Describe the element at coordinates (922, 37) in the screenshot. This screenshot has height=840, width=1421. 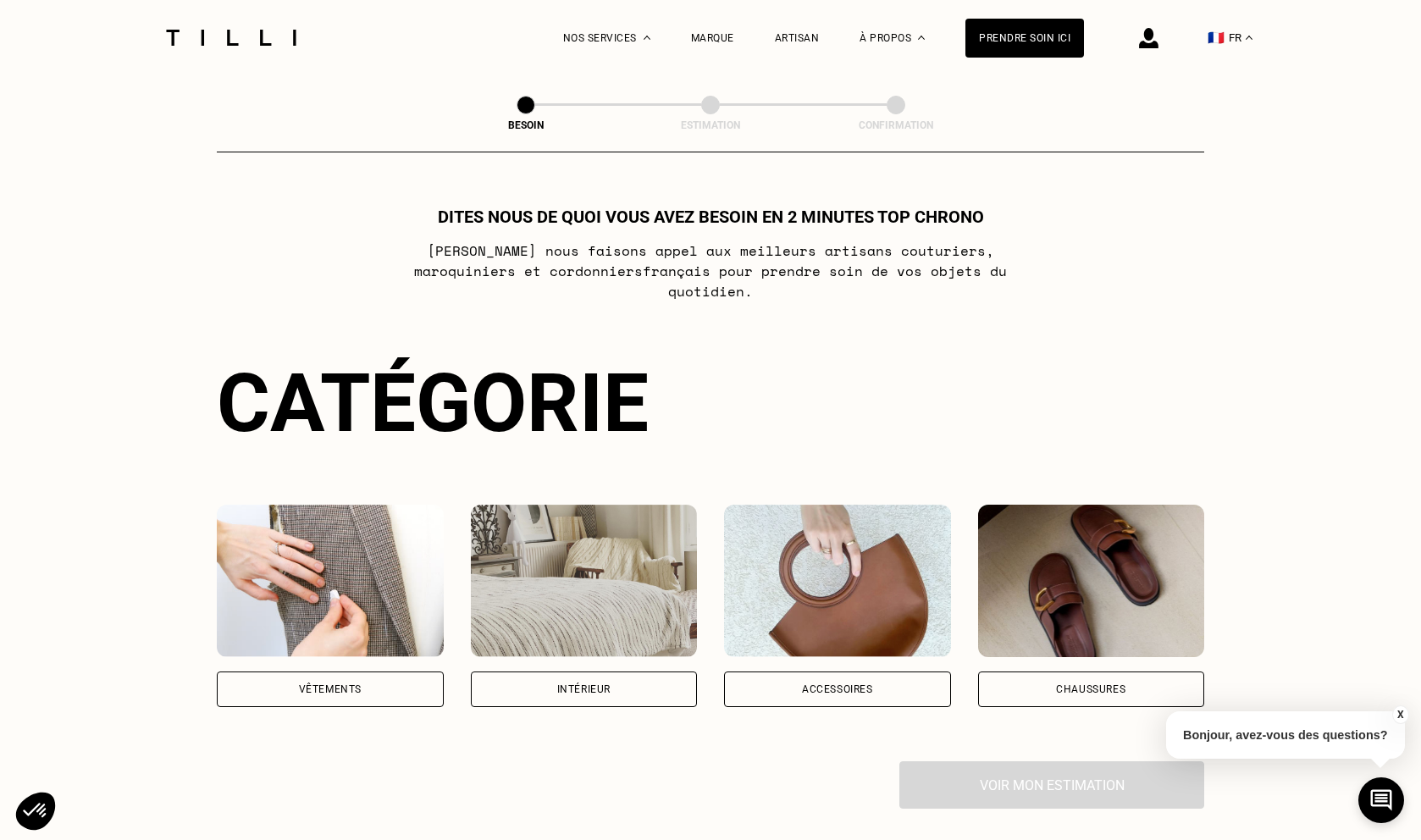
I see `img: Menu déroulant à propos` at that location.